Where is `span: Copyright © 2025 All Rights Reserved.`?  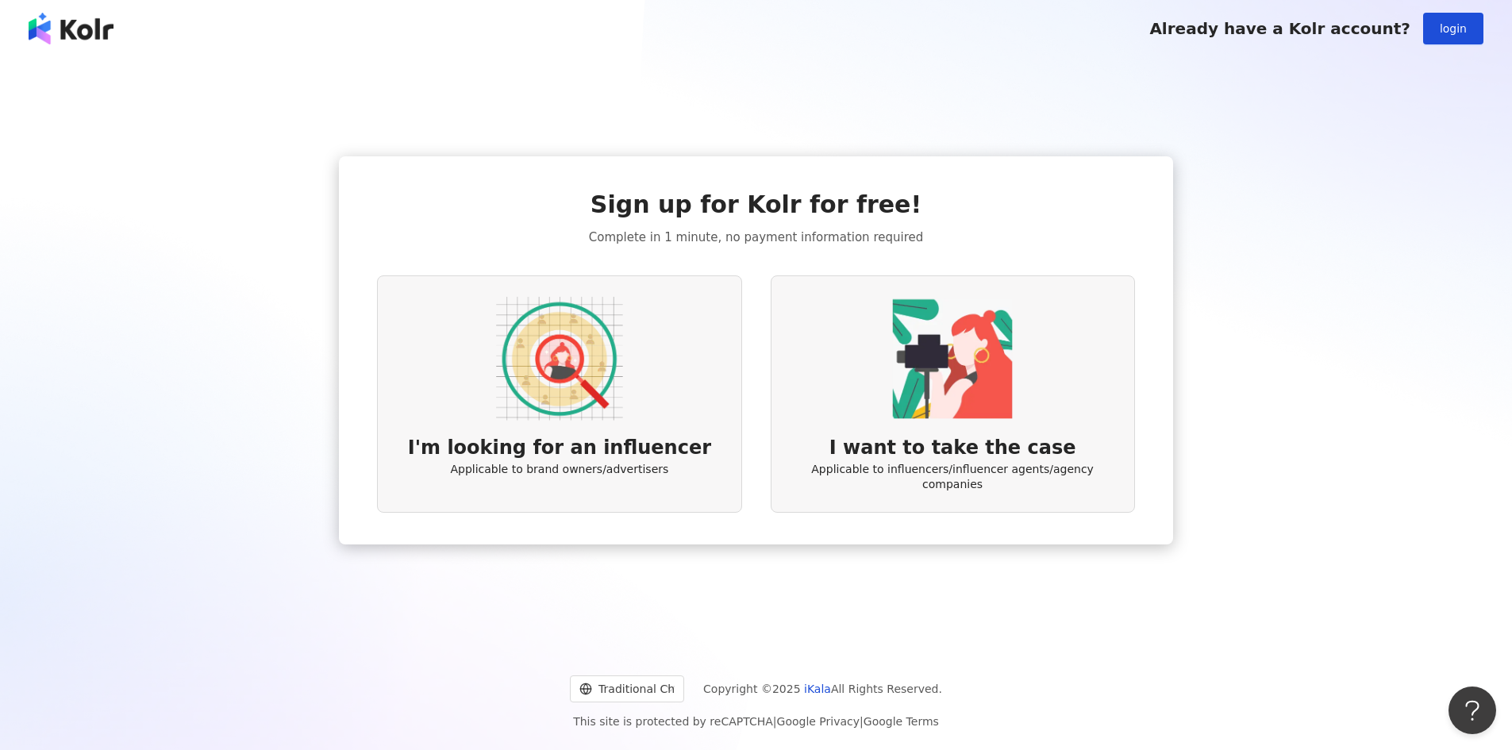
span: Copyright © 2025 All Rights Reserved. is located at coordinates (822, 689).